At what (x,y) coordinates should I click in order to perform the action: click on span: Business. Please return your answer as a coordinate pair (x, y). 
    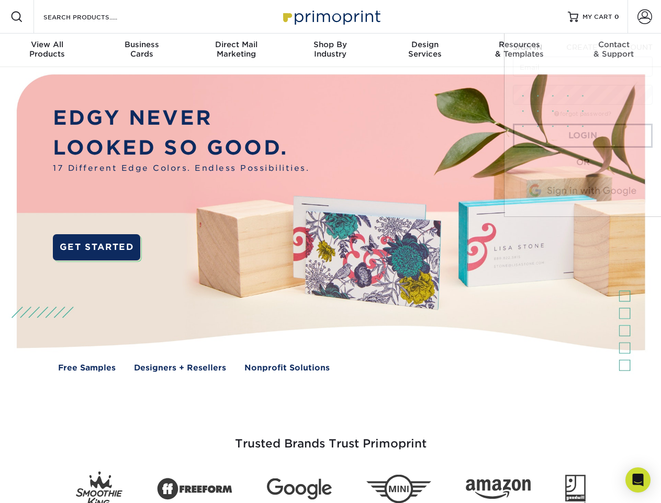
    Looking at the image, I should click on (141, 45).